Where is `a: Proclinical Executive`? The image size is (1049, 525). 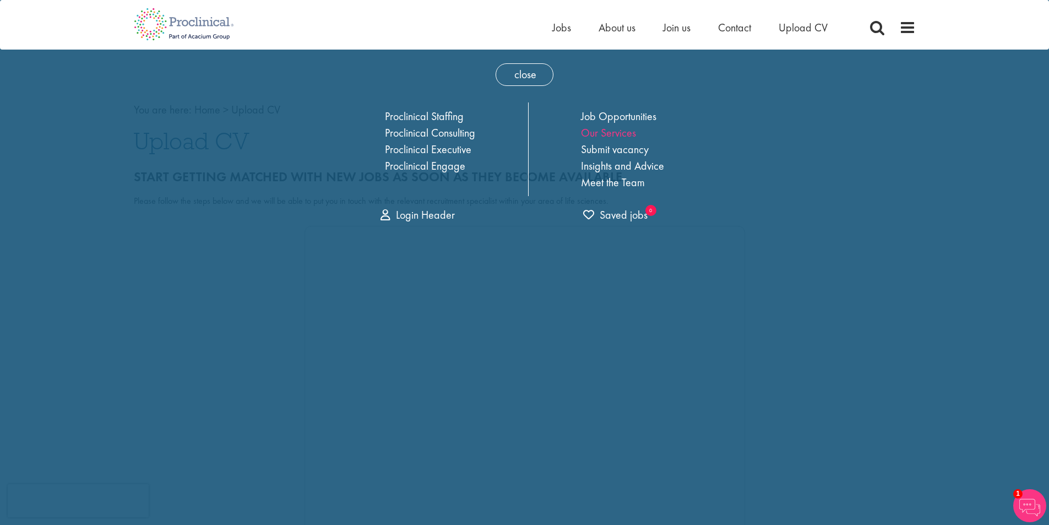
a: Proclinical Executive is located at coordinates (428, 149).